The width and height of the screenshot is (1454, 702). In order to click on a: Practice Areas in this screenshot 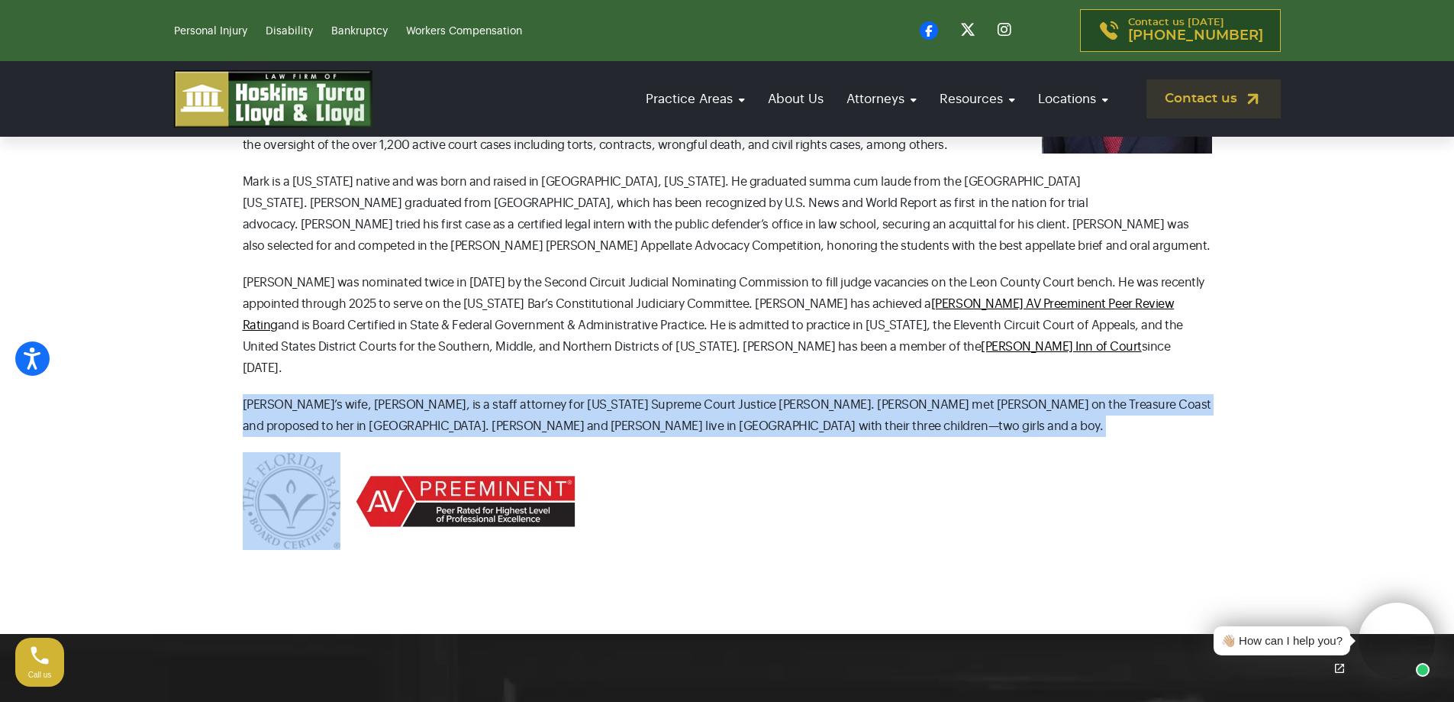, I will do `click(695, 98)`.